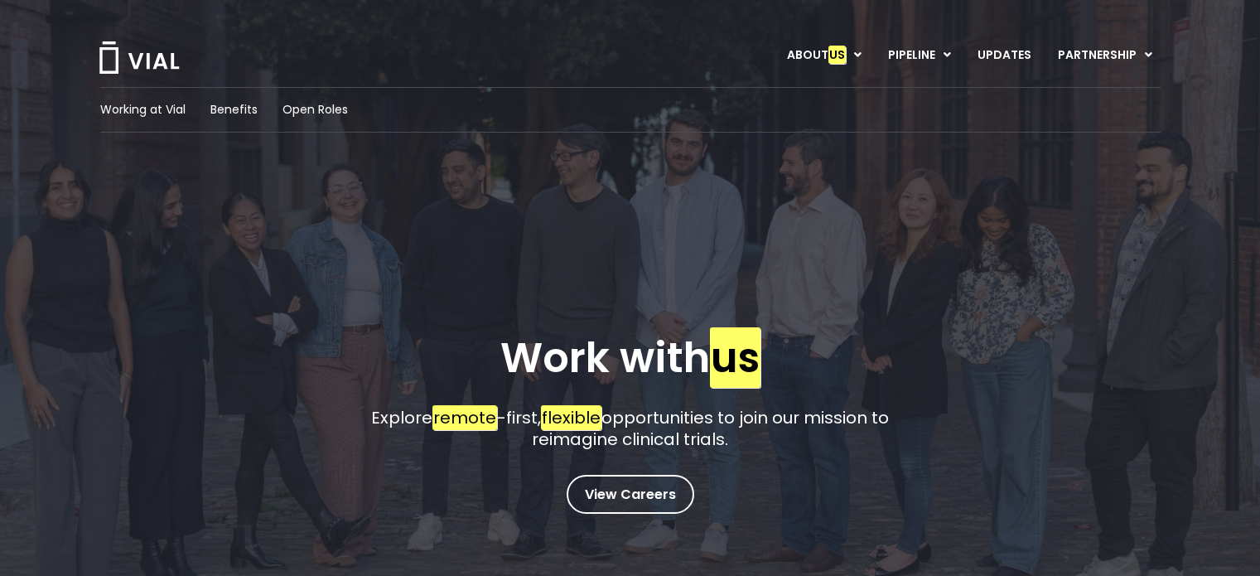  I want to click on em: remote, so click(465, 417).